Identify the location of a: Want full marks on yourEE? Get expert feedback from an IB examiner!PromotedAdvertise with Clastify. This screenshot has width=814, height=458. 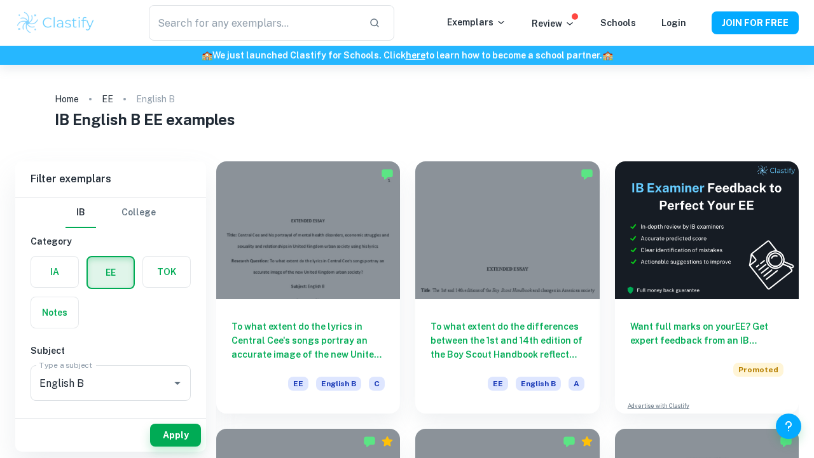
(706, 287).